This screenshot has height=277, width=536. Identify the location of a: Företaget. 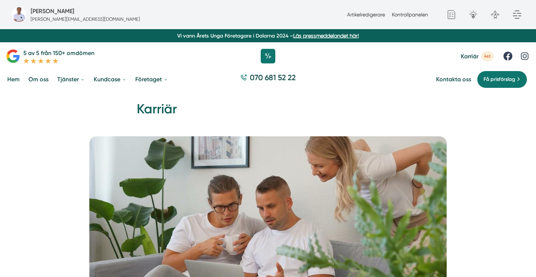
(152, 79).